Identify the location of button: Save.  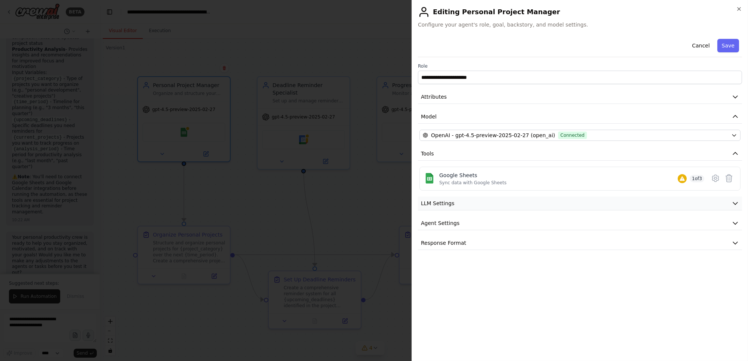
(728, 46).